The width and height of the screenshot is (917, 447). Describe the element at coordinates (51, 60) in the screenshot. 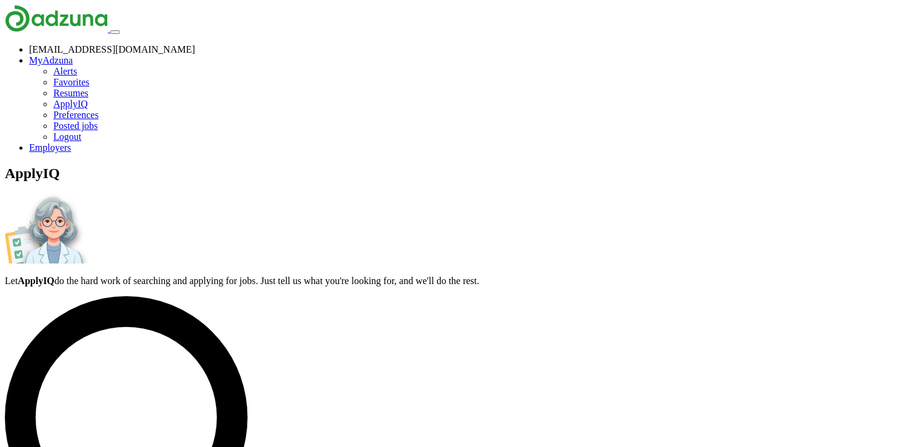

I see `a: MyAdzuna` at that location.